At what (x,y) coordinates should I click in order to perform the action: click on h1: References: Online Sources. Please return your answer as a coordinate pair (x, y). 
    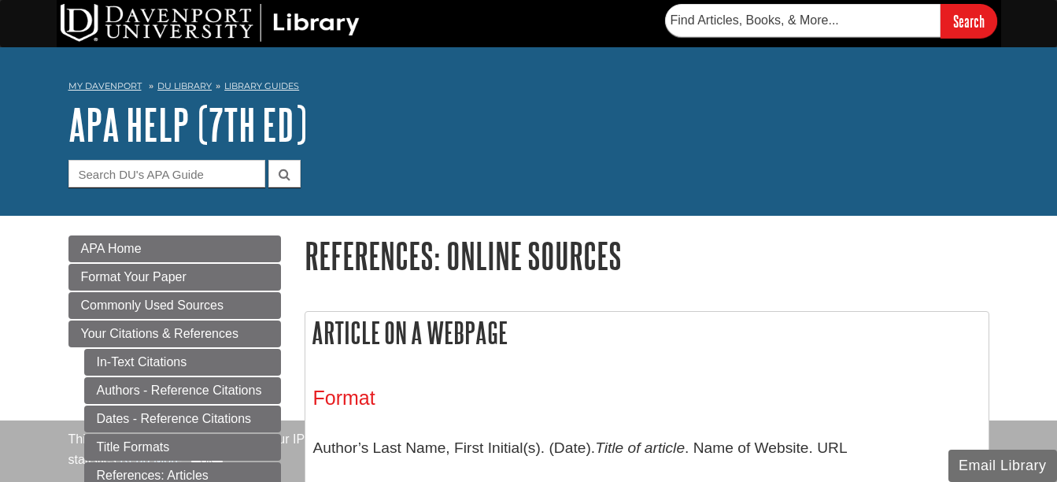
    Looking at the image, I should click on (647, 255).